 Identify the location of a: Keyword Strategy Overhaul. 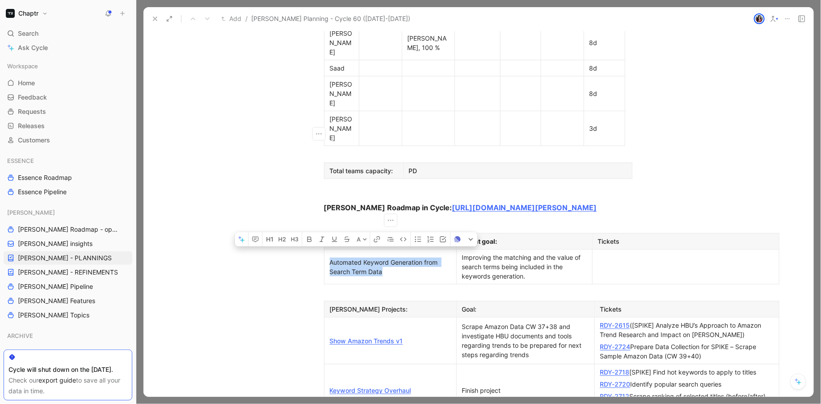
(370, 390).